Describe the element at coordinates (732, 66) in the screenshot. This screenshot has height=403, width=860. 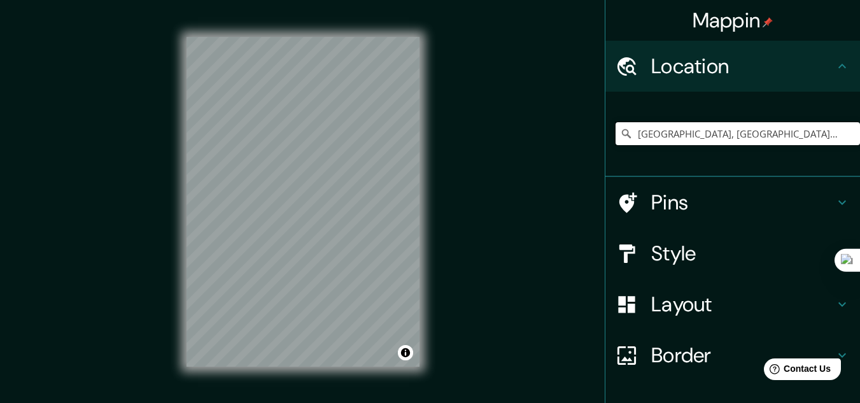
I see `div: Location` at that location.